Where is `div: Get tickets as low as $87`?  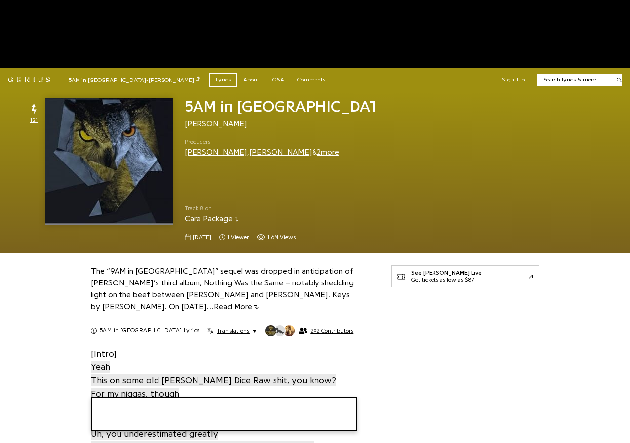
div: Get tickets as low as $87 is located at coordinates (446, 280).